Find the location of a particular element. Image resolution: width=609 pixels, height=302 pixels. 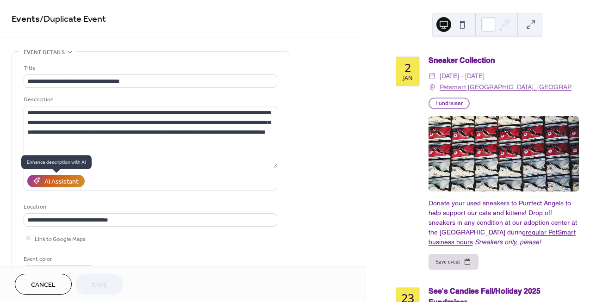

div: Event color is located at coordinates (58, 259).